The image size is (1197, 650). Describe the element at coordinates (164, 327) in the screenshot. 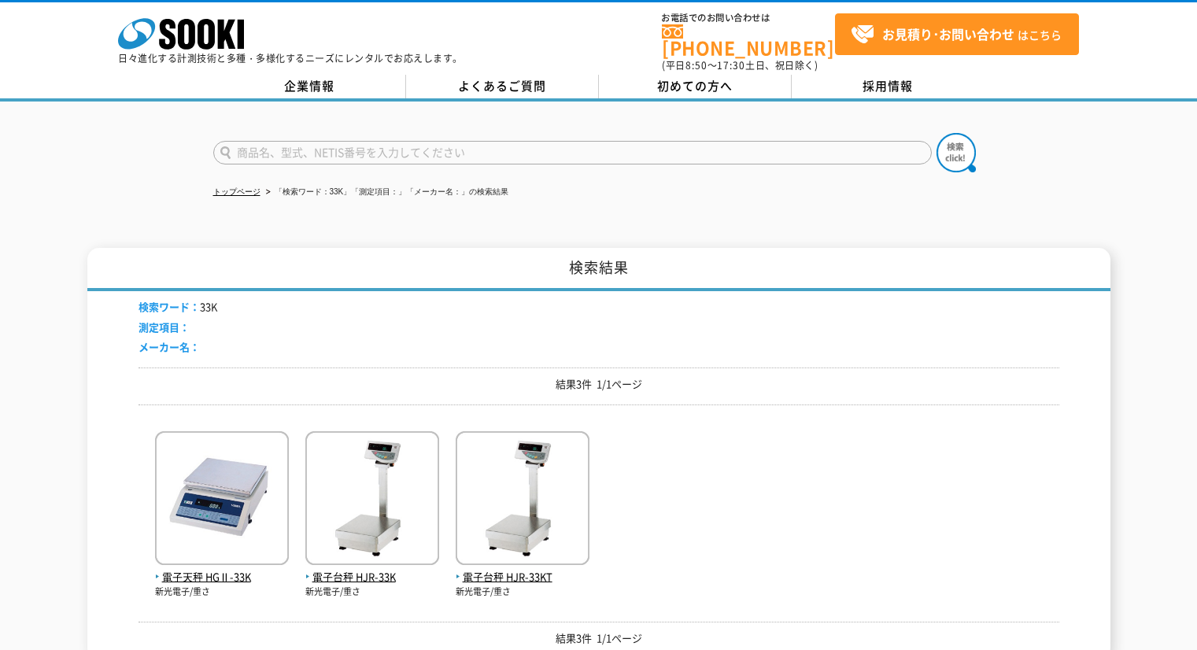

I see `span: 測定項目：` at that location.